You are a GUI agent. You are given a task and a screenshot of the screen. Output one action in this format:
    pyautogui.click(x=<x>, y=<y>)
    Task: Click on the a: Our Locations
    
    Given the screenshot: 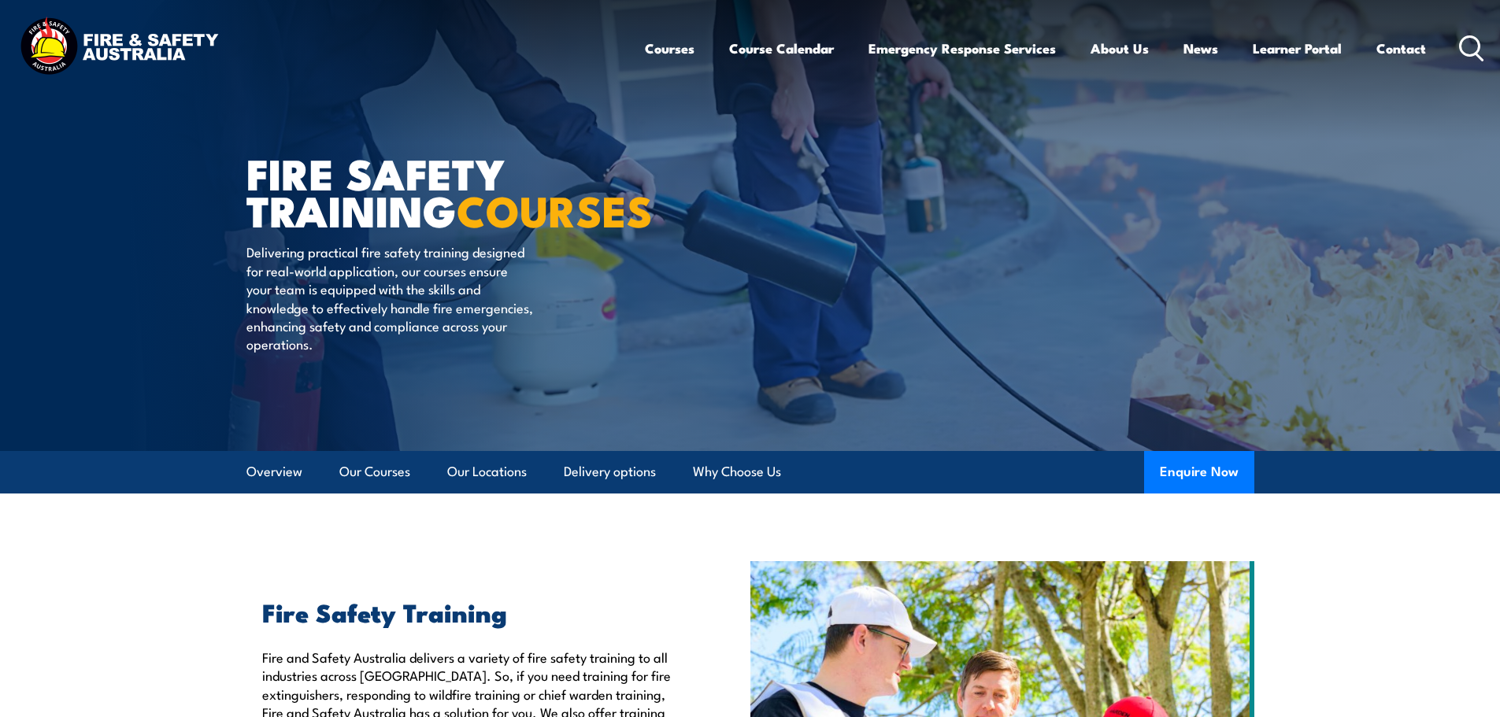 What is the action you would take?
    pyautogui.click(x=487, y=472)
    